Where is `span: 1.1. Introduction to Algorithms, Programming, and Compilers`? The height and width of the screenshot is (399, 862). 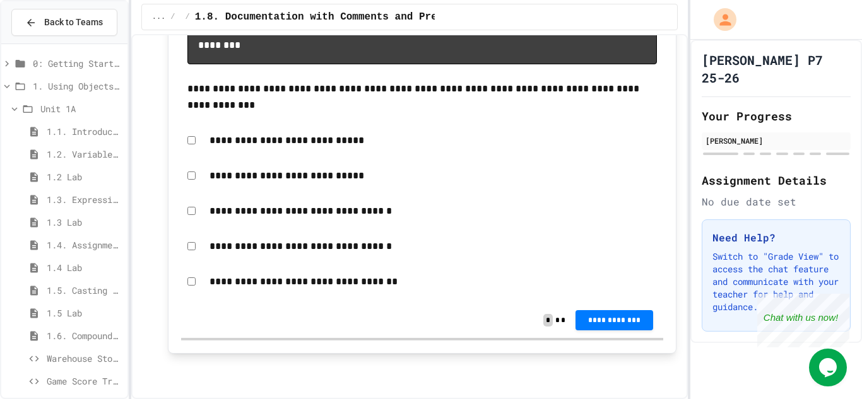 span: 1.1. Introduction to Algorithms, Programming, and Compilers is located at coordinates (85, 131).